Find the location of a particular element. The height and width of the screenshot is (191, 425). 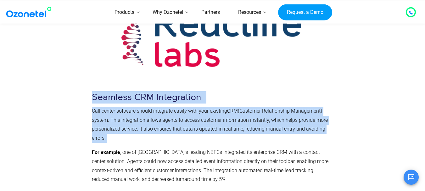

a: Products is located at coordinates (124, 12).